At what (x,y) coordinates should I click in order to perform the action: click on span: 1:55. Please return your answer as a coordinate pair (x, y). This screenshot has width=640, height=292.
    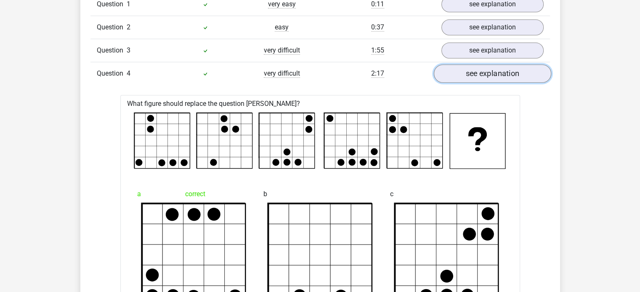
    Looking at the image, I should click on (377, 50).